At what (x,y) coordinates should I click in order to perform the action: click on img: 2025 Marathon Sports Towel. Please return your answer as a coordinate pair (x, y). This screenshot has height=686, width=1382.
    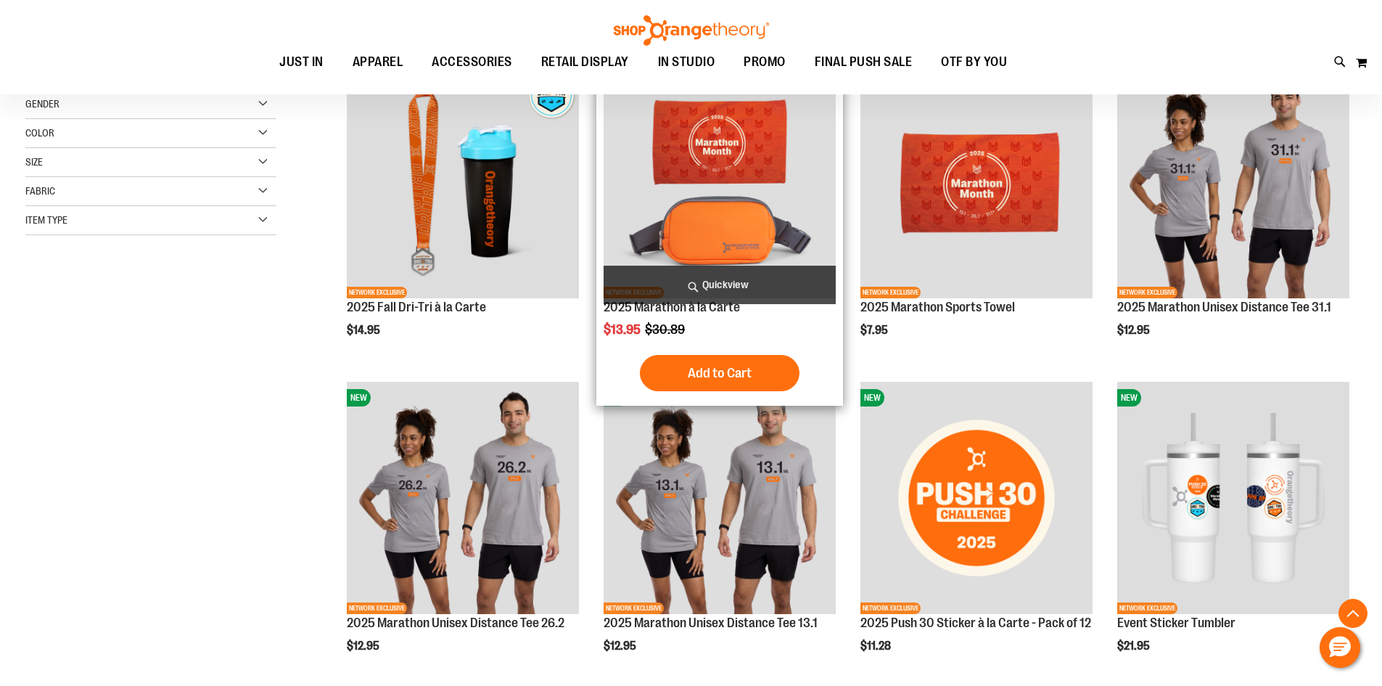
    Looking at the image, I should click on (976, 182).